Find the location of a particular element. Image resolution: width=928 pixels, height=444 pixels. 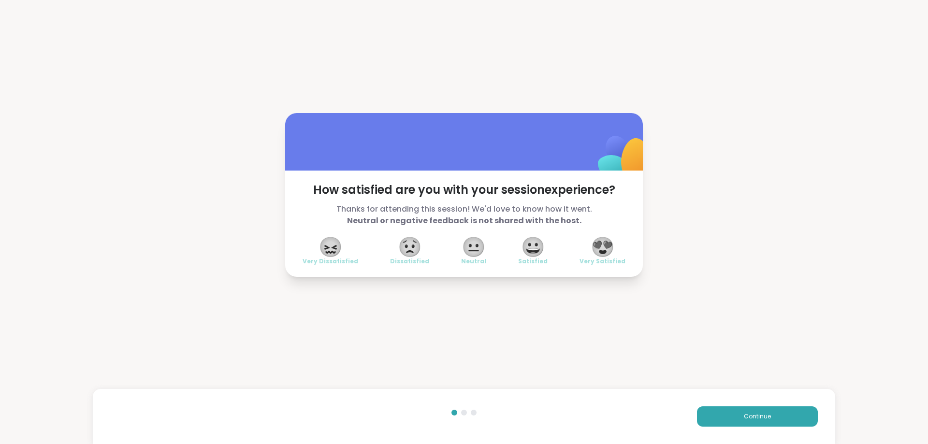

span: Dissatisfied is located at coordinates (409, 262).